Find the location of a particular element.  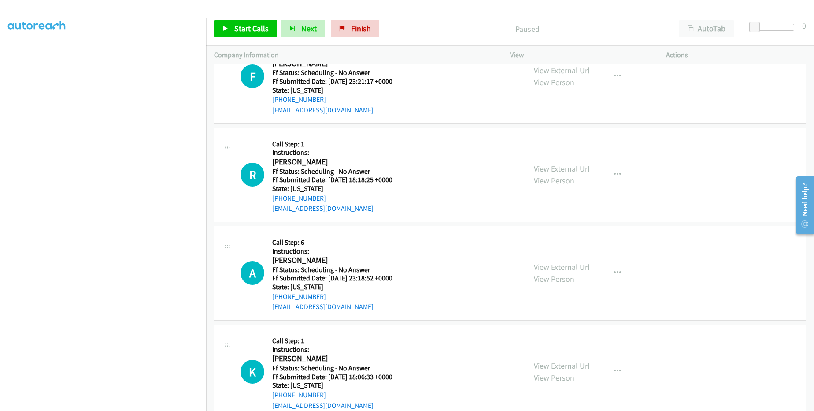

span: Finish is located at coordinates (361, 28).